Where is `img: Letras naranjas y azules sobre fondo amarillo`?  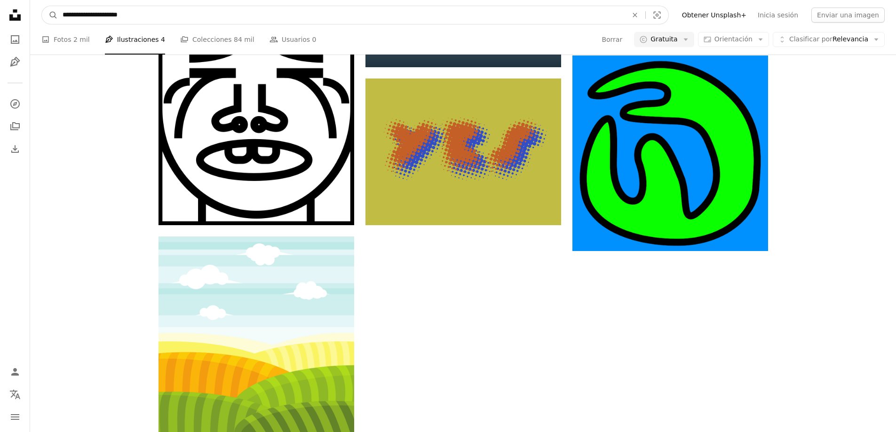 img: Letras naranjas y azules sobre fondo amarillo is located at coordinates (463, 152).